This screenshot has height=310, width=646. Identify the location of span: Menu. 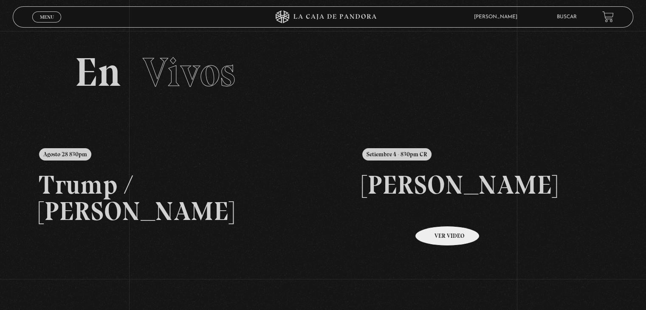
(47, 17).